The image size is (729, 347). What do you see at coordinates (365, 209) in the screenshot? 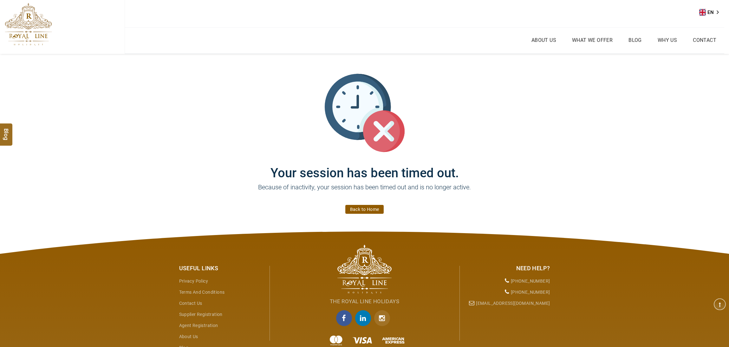
I see `a: Back to Home` at bounding box center [365, 209].